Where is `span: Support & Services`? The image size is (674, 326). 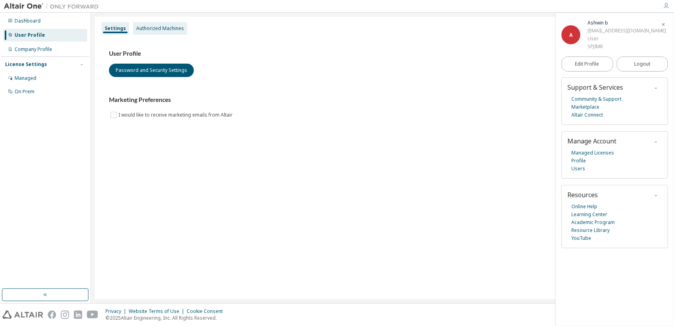
span: Support & Services is located at coordinates (595, 87).